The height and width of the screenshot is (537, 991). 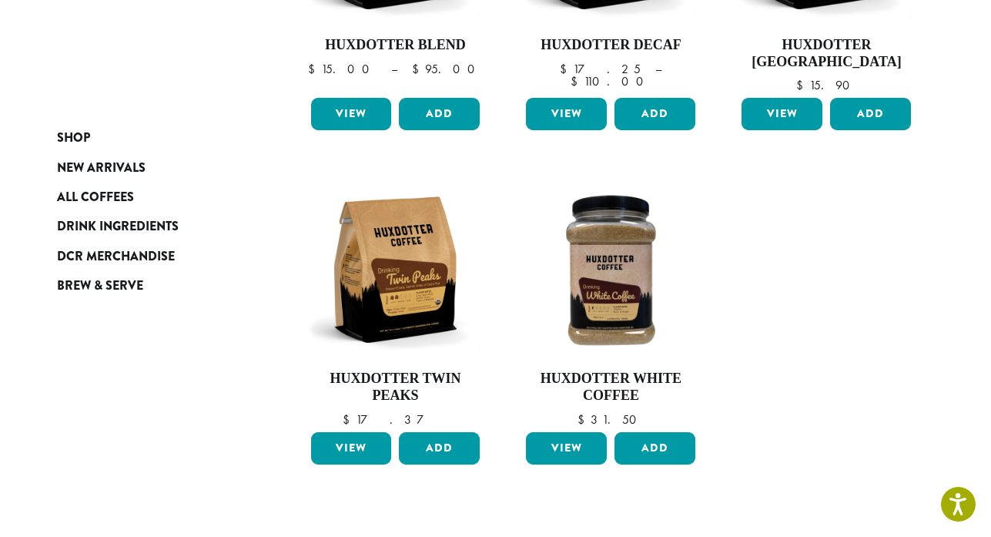 What do you see at coordinates (395, 419) in the screenshot?
I see `bdi: 17.37` at bounding box center [395, 419].